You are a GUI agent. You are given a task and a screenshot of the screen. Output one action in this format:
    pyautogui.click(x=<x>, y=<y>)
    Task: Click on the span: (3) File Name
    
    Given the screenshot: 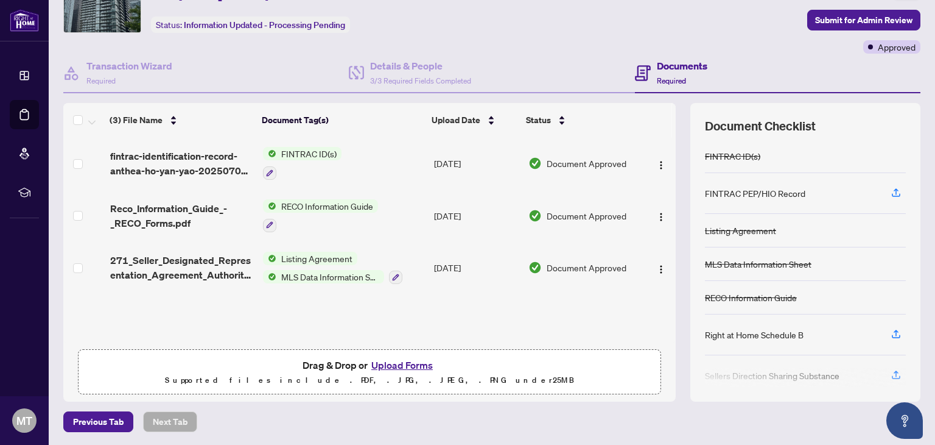 What is the action you would take?
    pyautogui.click(x=136, y=120)
    